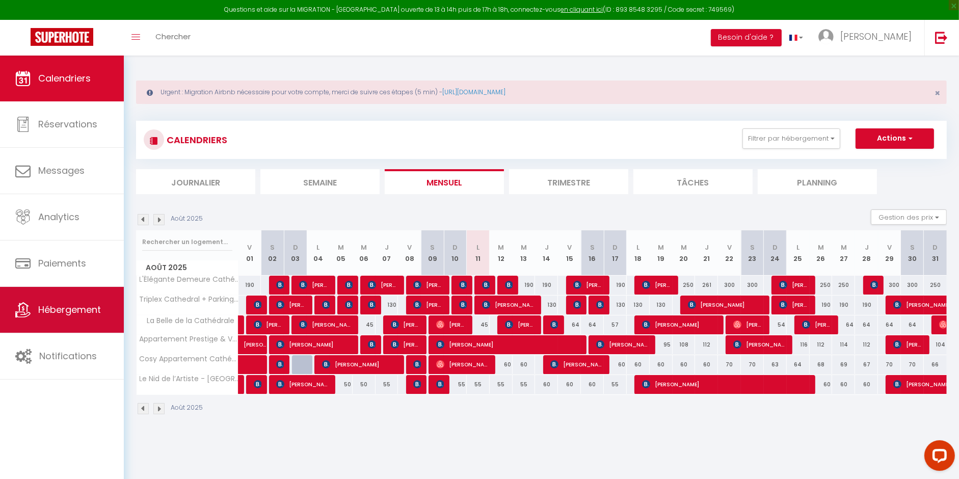  I want to click on button: Actions, so click(894, 139).